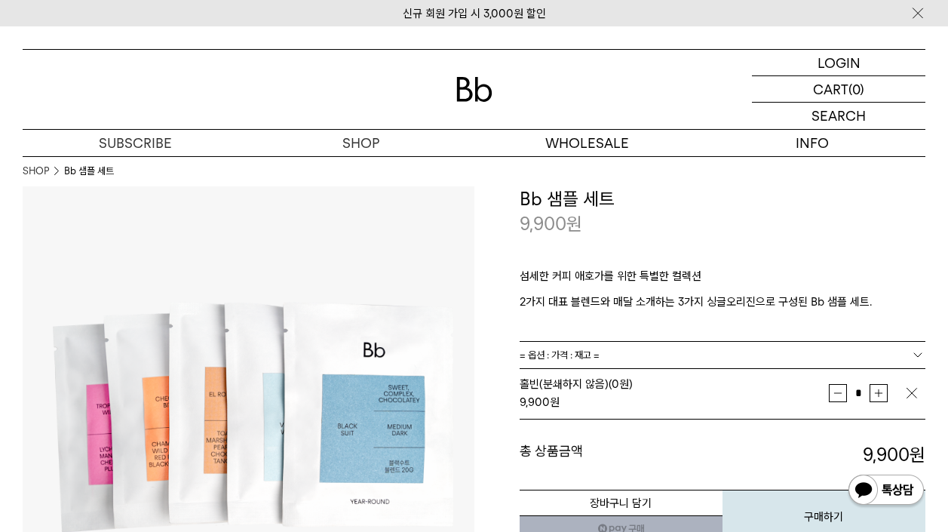  I want to click on b: 원, so click(917, 454).